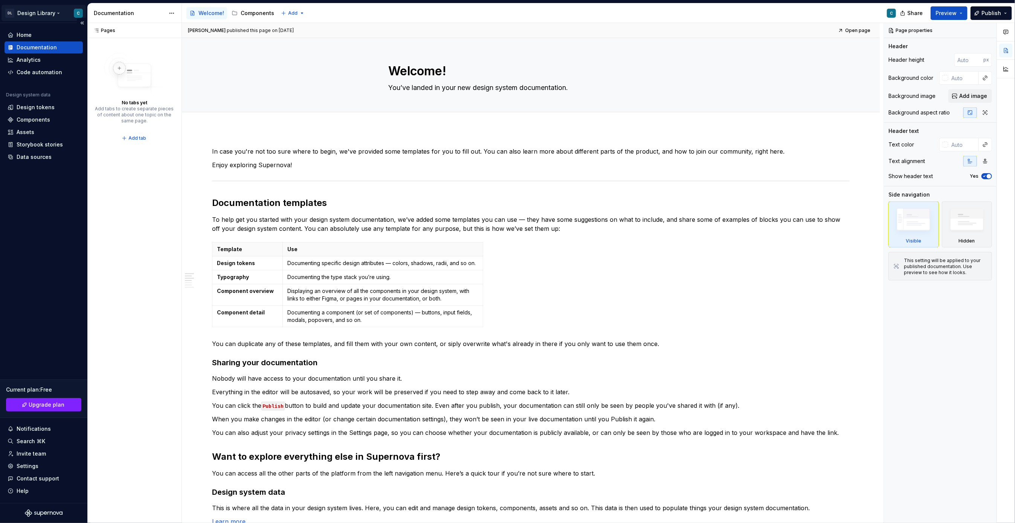  What do you see at coordinates (44, 491) in the screenshot?
I see `button: Help` at bounding box center [44, 491].